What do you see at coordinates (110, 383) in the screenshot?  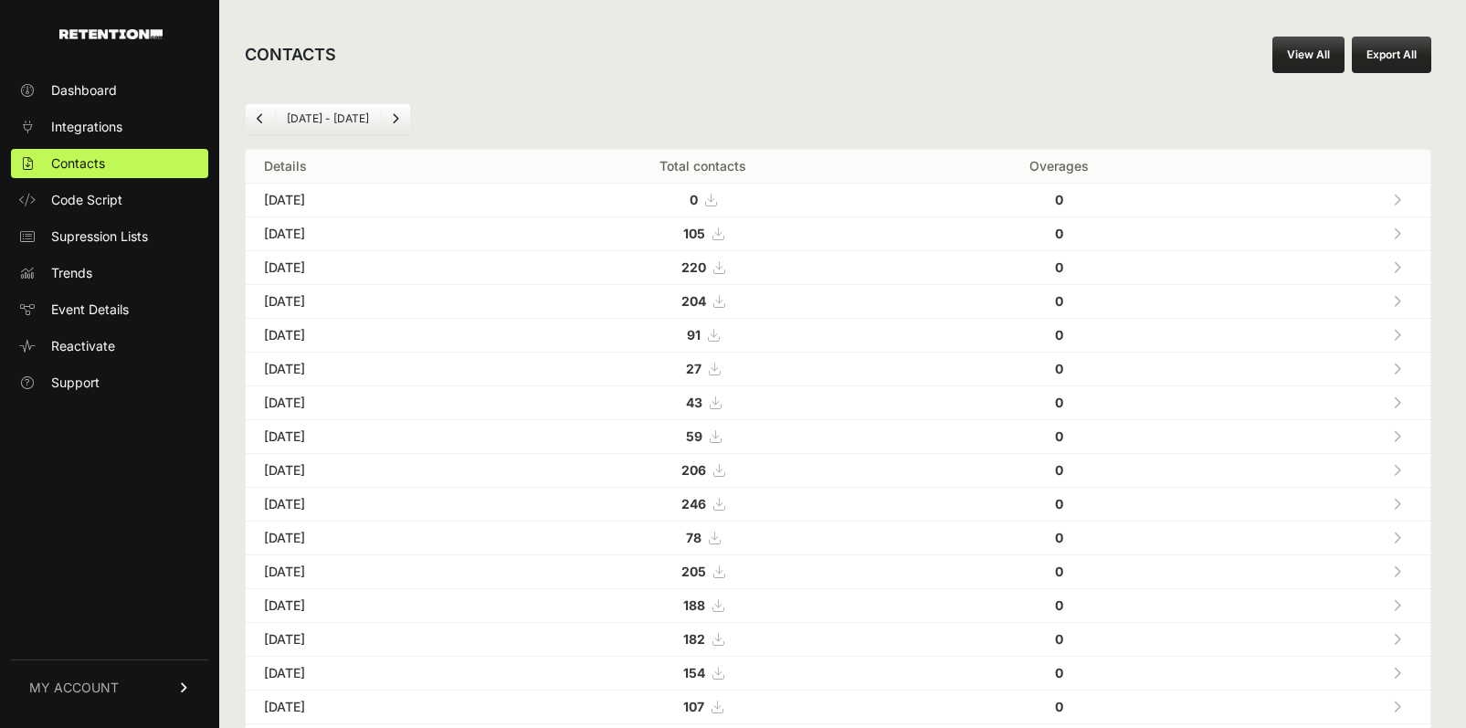 I see `a: Support` at bounding box center [110, 383].